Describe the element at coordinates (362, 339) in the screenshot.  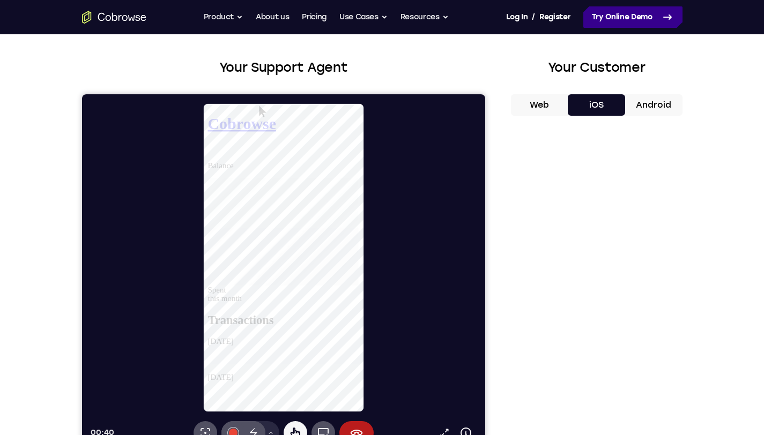
I see `a: Popout` at that location.